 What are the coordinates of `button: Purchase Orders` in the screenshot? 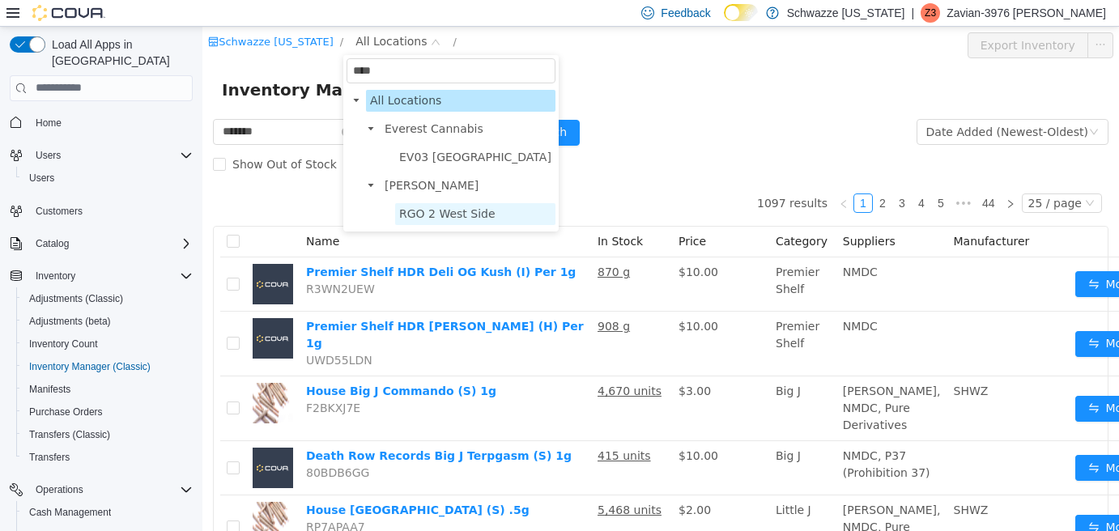 It's located at (108, 412).